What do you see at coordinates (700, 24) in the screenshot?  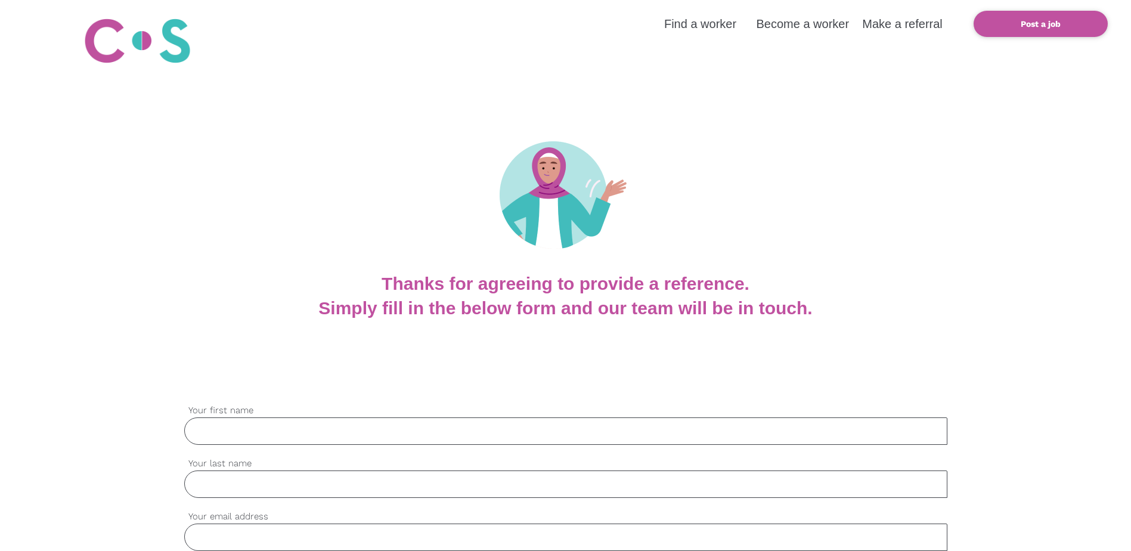 I see `a: Find a worker` at bounding box center [700, 24].